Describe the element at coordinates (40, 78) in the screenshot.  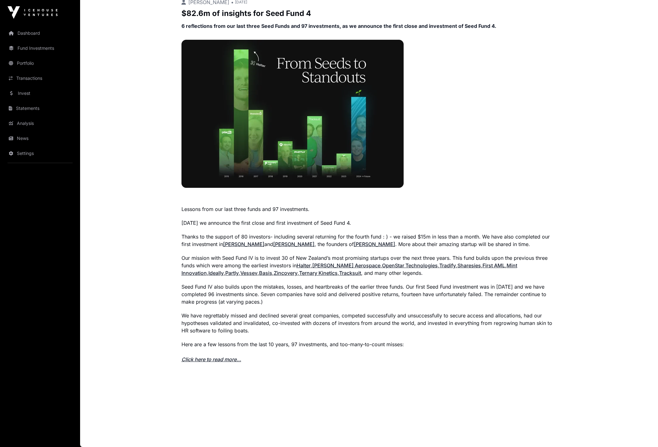
I see `a: Transactions` at that location.